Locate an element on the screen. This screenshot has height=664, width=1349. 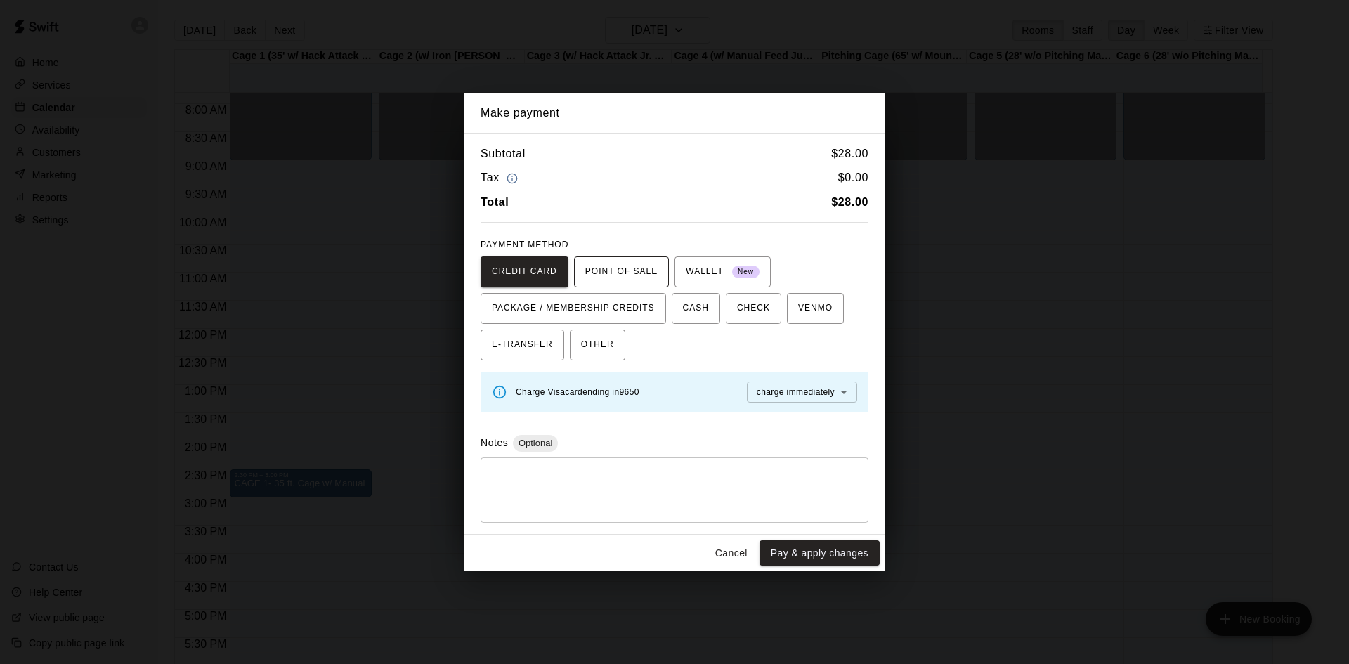
button: PACKAGE / MEMBERSHIP CREDITS is located at coordinates (573, 308).